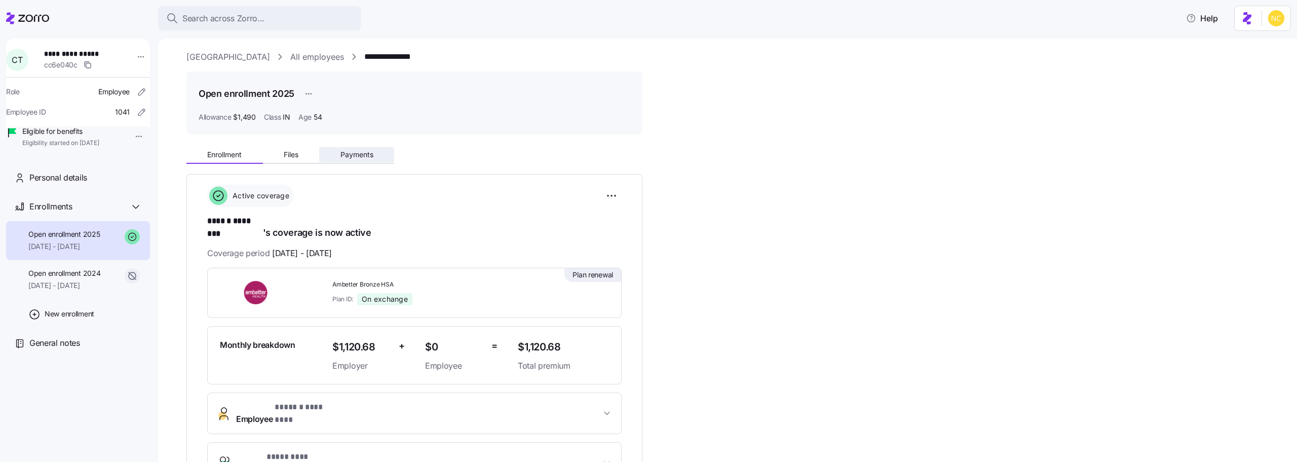 The height and width of the screenshot is (462, 1297). Describe the element at coordinates (305, 117) in the screenshot. I see `span: Age` at that location.